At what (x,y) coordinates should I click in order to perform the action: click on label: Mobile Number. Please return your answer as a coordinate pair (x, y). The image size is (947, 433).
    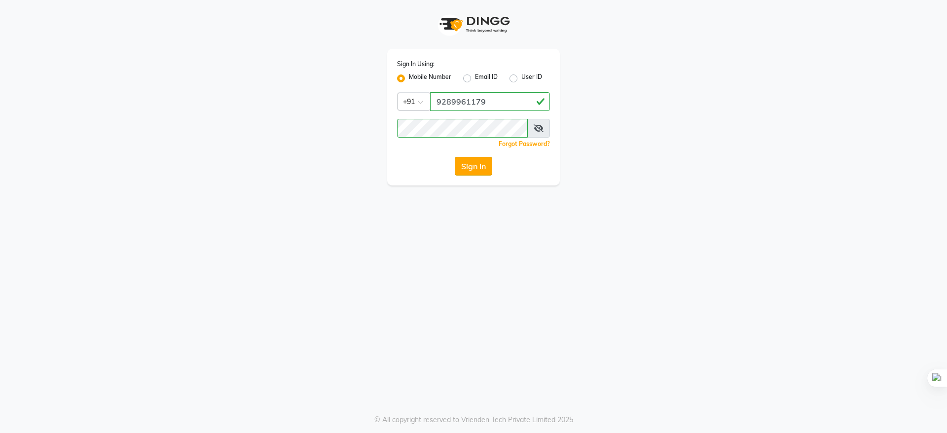
    Looking at the image, I should click on (430, 78).